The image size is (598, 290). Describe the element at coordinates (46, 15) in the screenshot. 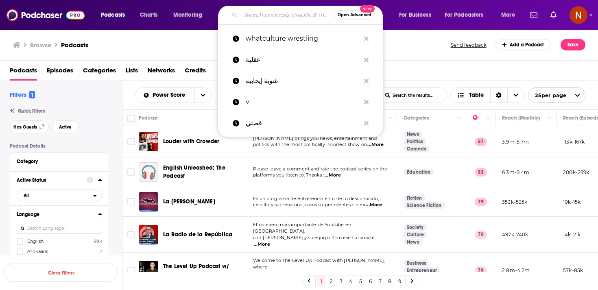

I see `img: Podchaser - Follow, Share and Rate Podcasts` at that location.